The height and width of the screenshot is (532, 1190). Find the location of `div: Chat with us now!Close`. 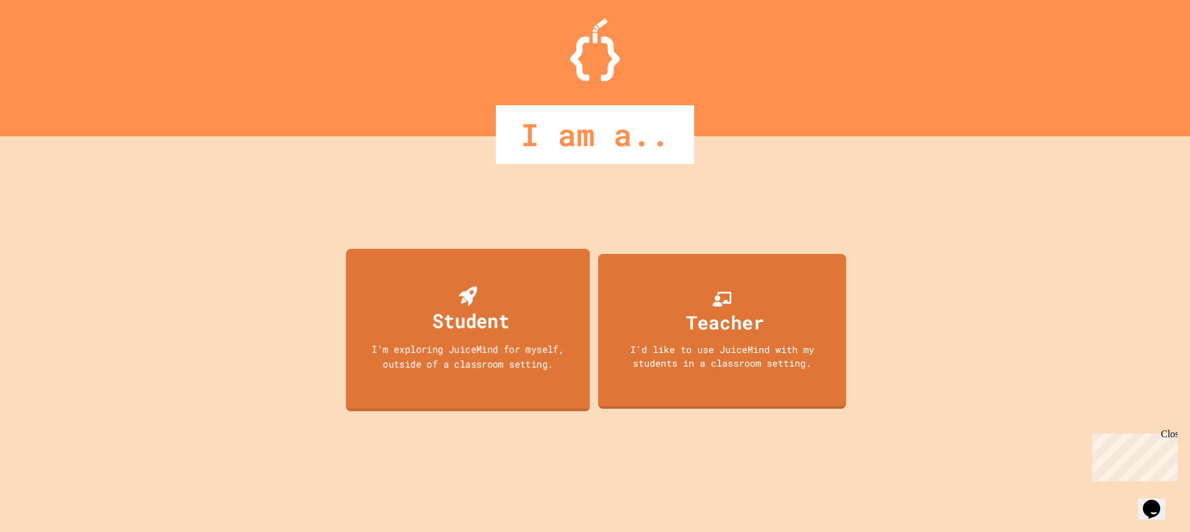

div: Chat with us now!Close is located at coordinates (45, 42).